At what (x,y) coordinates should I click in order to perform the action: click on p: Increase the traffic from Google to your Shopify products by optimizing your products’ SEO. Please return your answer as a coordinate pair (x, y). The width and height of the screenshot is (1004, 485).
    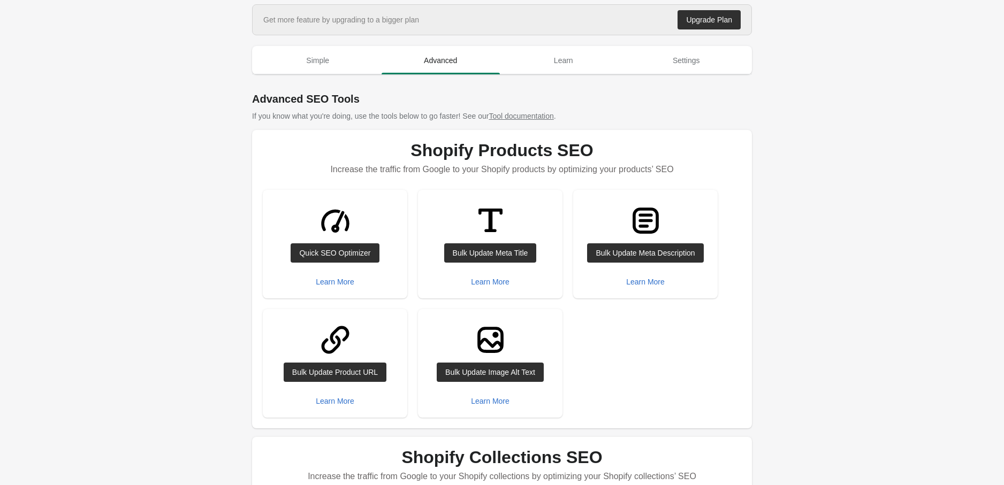
    Looking at the image, I should click on (502, 170).